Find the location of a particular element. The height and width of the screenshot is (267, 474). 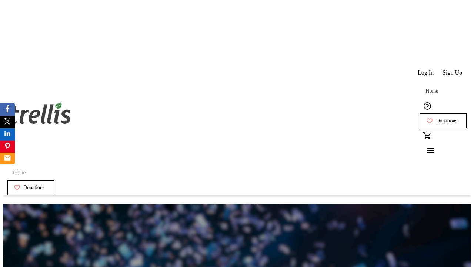

span: Sign Up is located at coordinates (452, 73).